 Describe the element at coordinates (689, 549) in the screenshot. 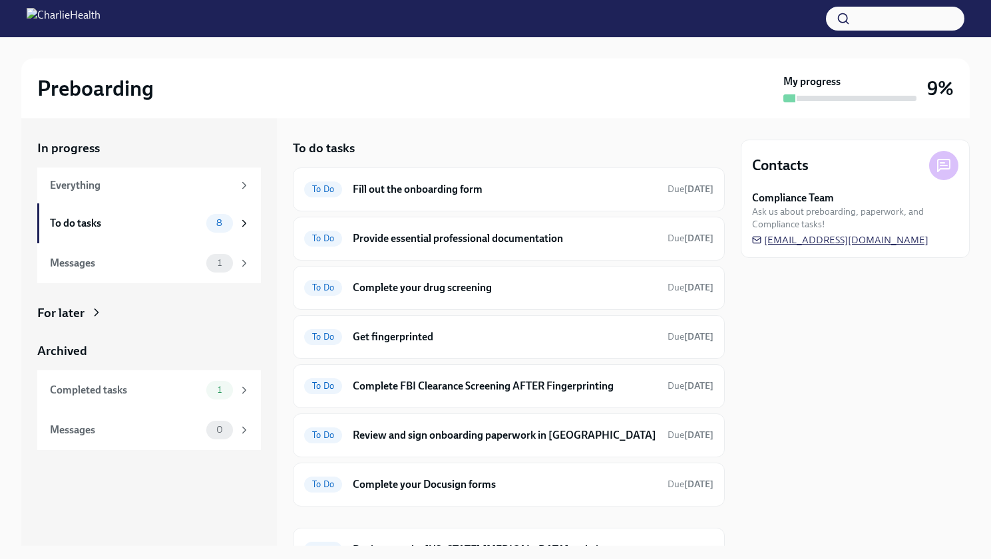

I see `span: August 28th, 2025 07:00` at that location.